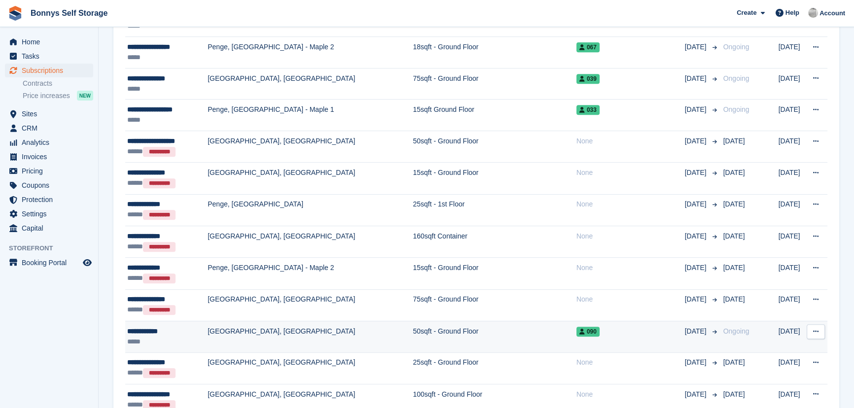 The height and width of the screenshot is (408, 854). What do you see at coordinates (832, 13) in the screenshot?
I see `span: Account` at bounding box center [832, 13].